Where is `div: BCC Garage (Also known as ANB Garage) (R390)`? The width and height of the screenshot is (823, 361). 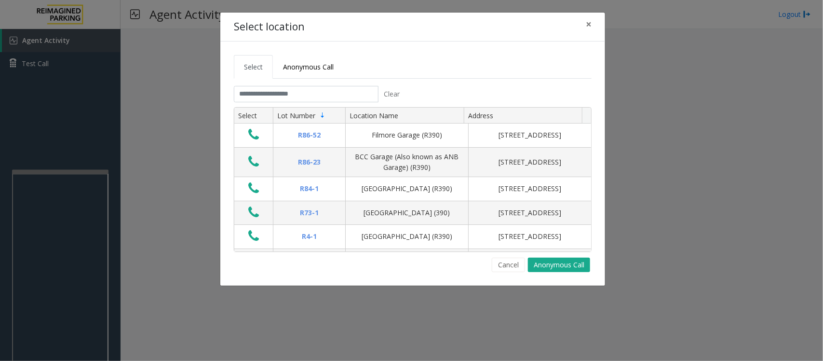 div: BCC Garage (Also known as ANB Garage) (R390) is located at coordinates (407, 162).